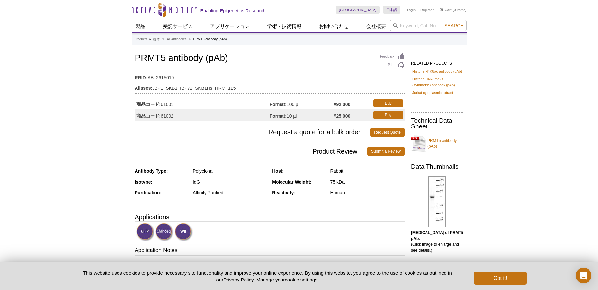 The width and height of the screenshot is (598, 290). What do you see at coordinates (301, 279) in the screenshot?
I see `button: cookie settings` at bounding box center [301, 279].